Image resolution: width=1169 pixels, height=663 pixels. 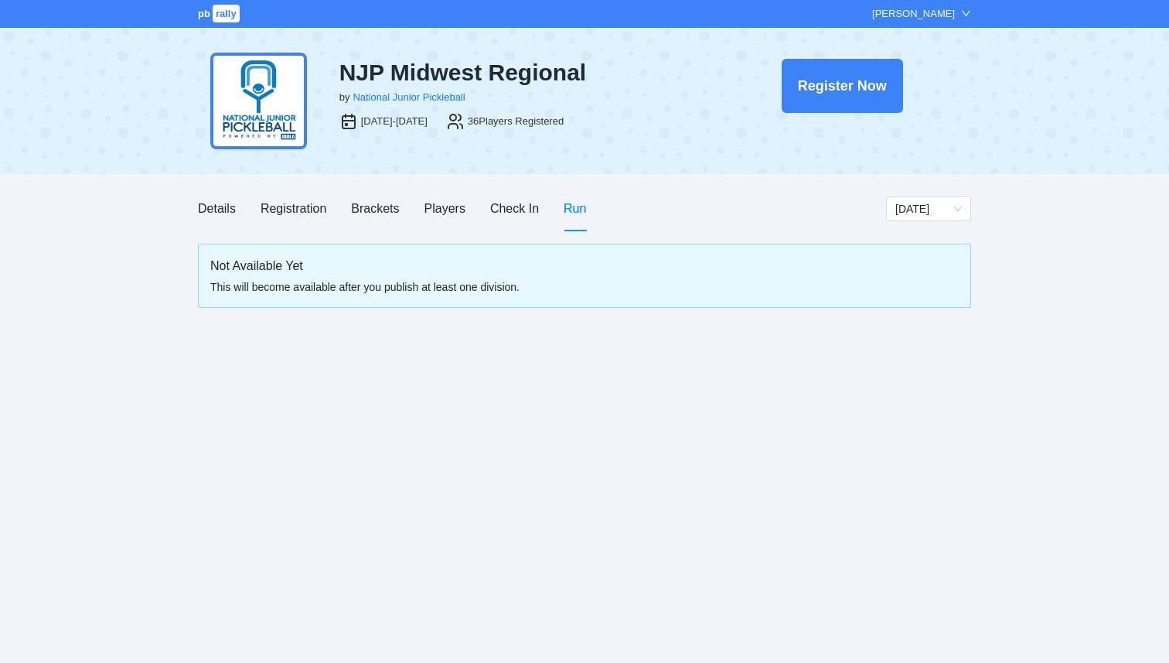 What do you see at coordinates (216, 208) in the screenshot?
I see `div: Details` at bounding box center [216, 208].